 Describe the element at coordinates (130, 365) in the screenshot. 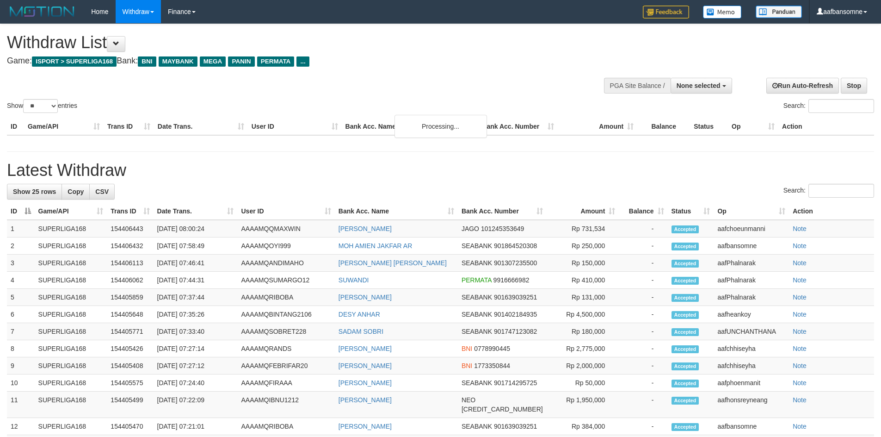

I see `td: 154405408` at that location.